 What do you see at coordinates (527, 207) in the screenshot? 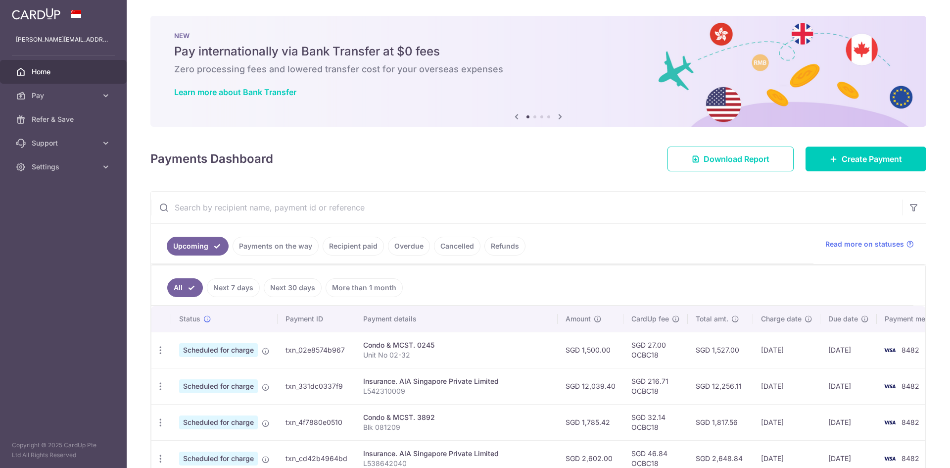
I see `input: Search by recipient name, payment id or reference` at bounding box center [527, 207].